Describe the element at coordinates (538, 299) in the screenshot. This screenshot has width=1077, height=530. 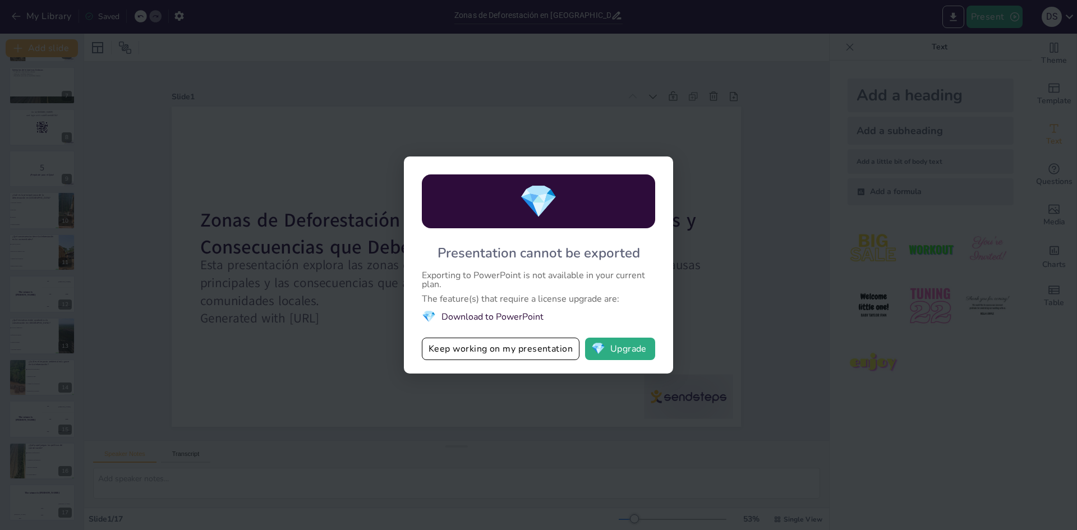
I see `div: The feature(s) that require a license upgrade are:` at that location.